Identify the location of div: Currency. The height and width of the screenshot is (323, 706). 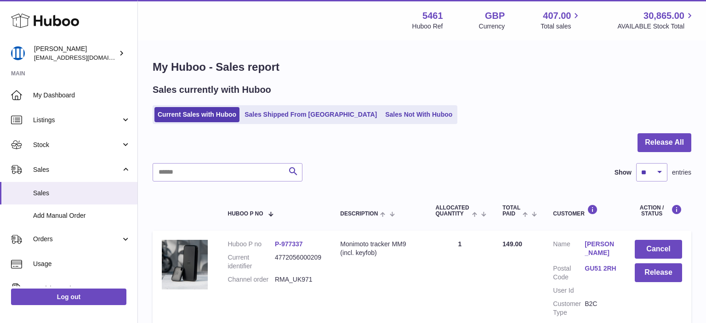
(492, 26).